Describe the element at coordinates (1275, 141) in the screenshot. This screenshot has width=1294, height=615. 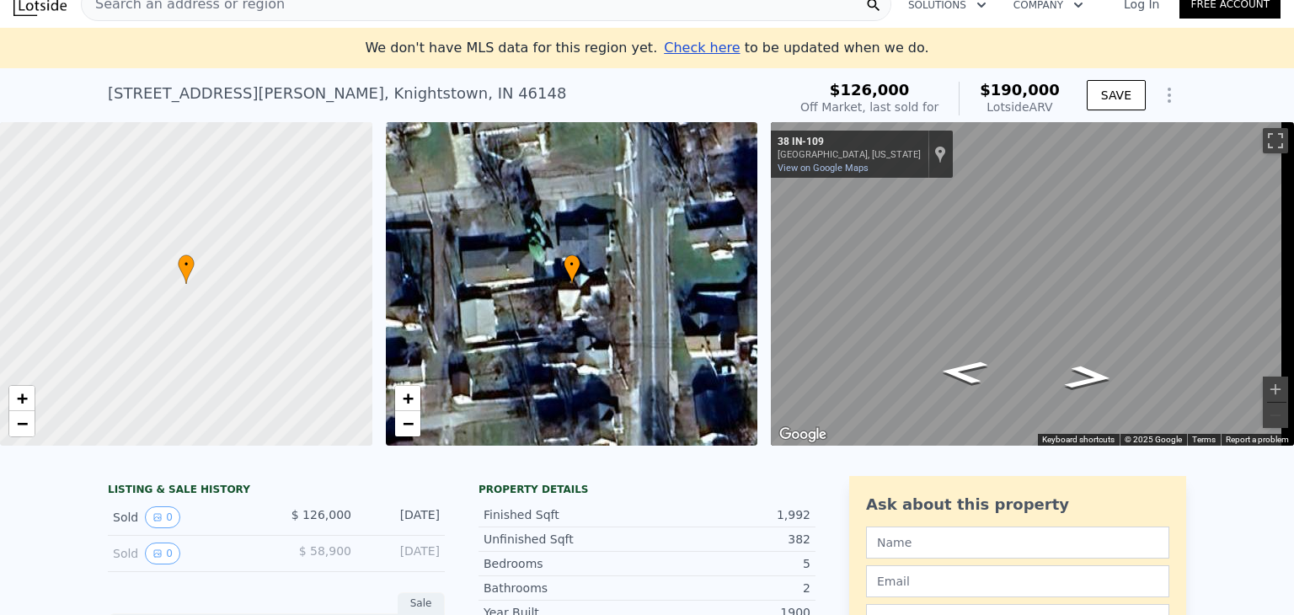
I see `button: Toggle fullscreen view` at that location.